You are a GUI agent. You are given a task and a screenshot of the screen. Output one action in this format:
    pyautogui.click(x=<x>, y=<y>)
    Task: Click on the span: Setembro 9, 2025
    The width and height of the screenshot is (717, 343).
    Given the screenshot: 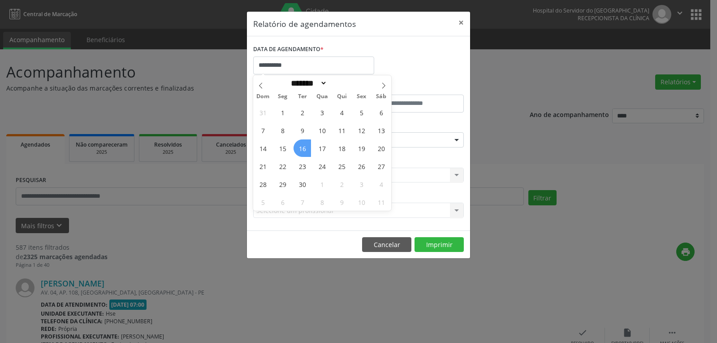 What is the action you would take?
    pyautogui.click(x=302, y=130)
    